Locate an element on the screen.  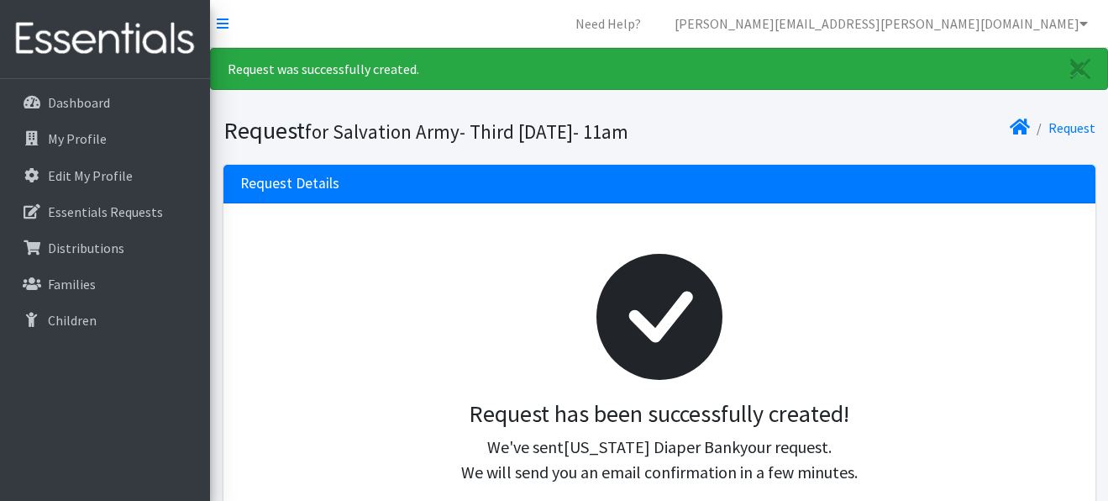
p: Distributions is located at coordinates (86, 248).